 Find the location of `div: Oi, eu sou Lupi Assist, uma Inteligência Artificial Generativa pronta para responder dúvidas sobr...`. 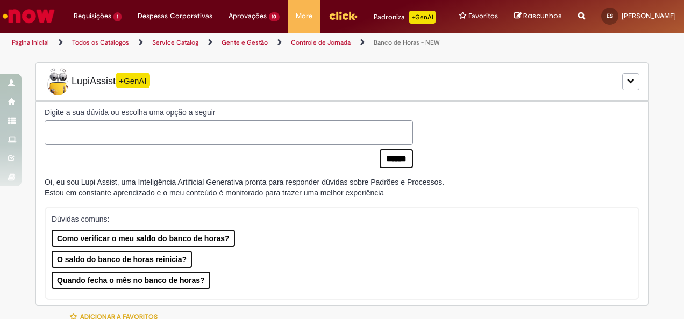

div: Oi, eu sou Lupi Assist, uma Inteligência Artificial Generativa pronta para responder dúvidas sobr... is located at coordinates (244, 188).